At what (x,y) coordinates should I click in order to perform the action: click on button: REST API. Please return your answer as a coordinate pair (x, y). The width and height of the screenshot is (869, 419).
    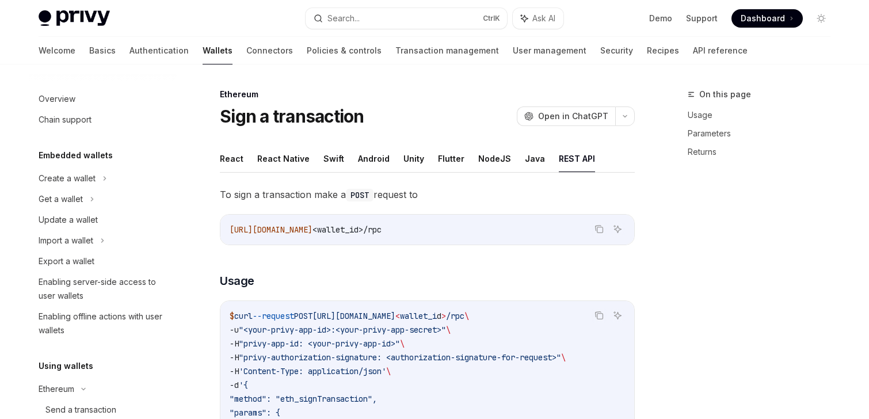
    Looking at the image, I should click on (577, 158).